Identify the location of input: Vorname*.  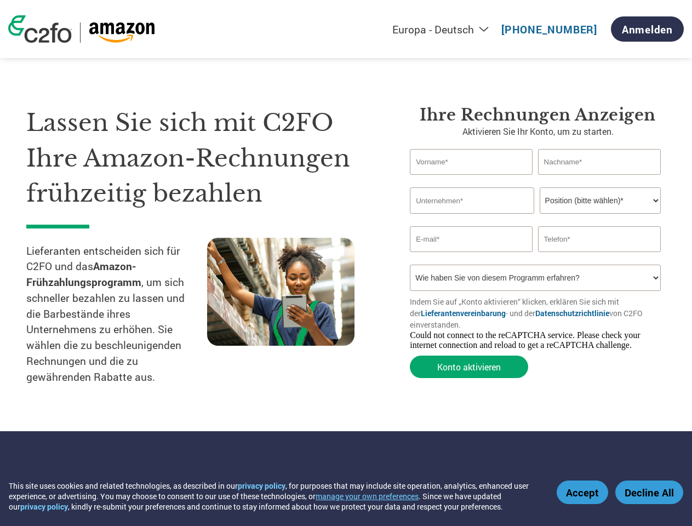
(471, 162).